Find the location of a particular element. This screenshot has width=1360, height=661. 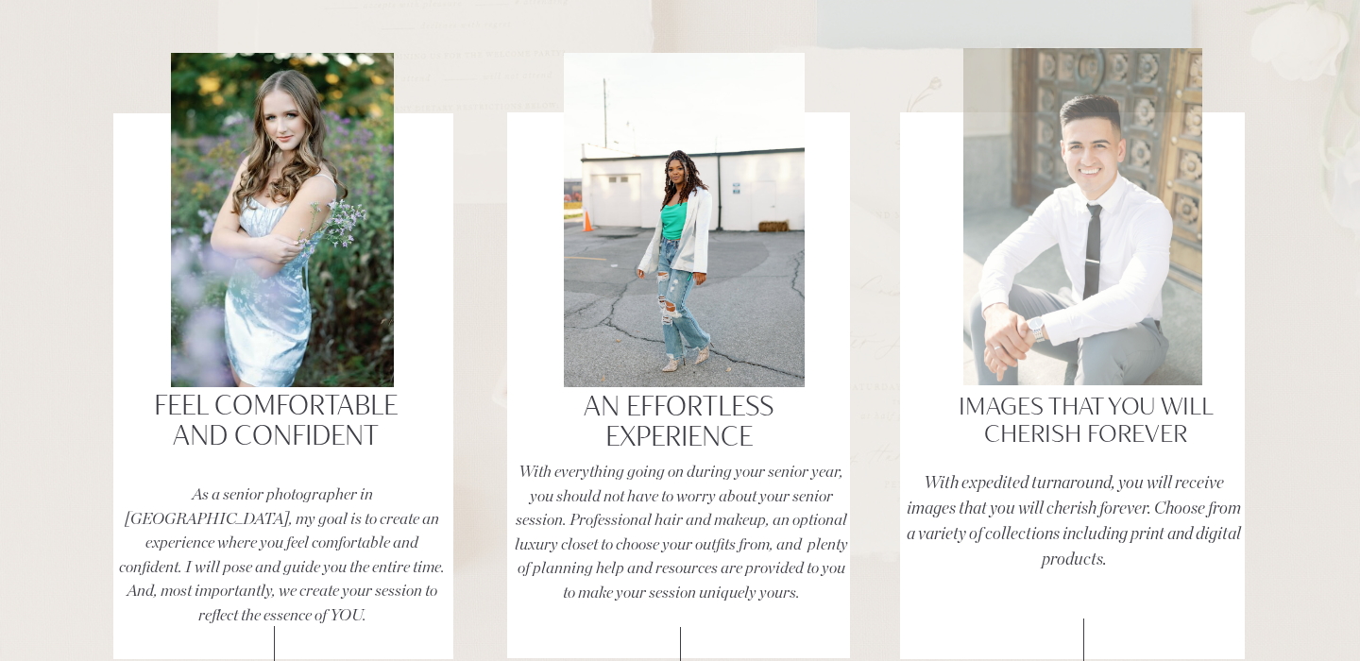

a: images that you will cherish forever is located at coordinates (1085, 424).